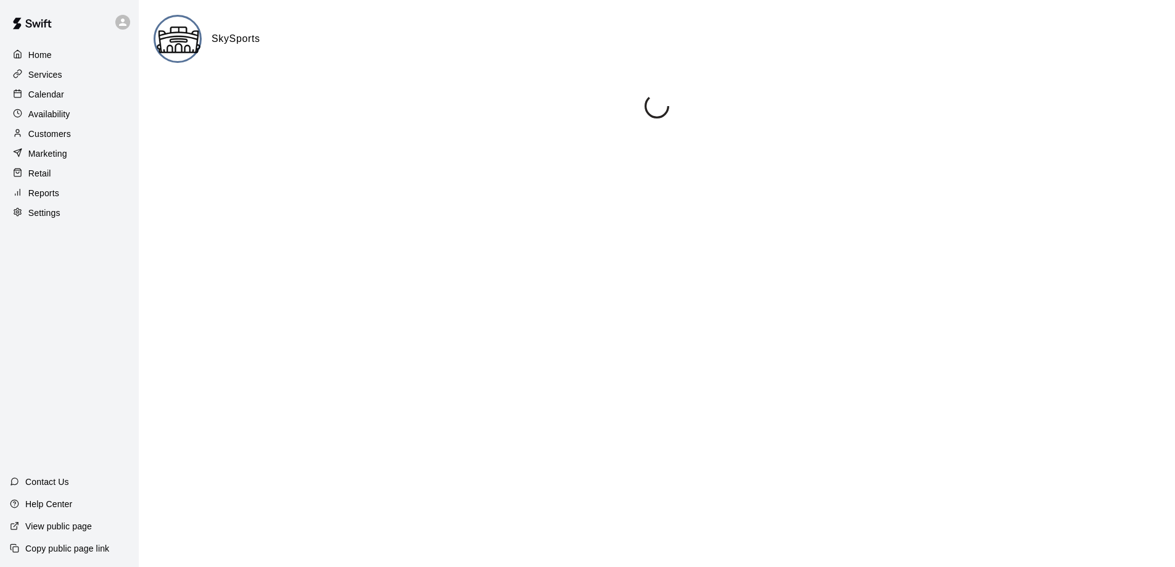 The width and height of the screenshot is (1175, 567). Describe the element at coordinates (69, 154) in the screenshot. I see `a: Marketing` at that location.